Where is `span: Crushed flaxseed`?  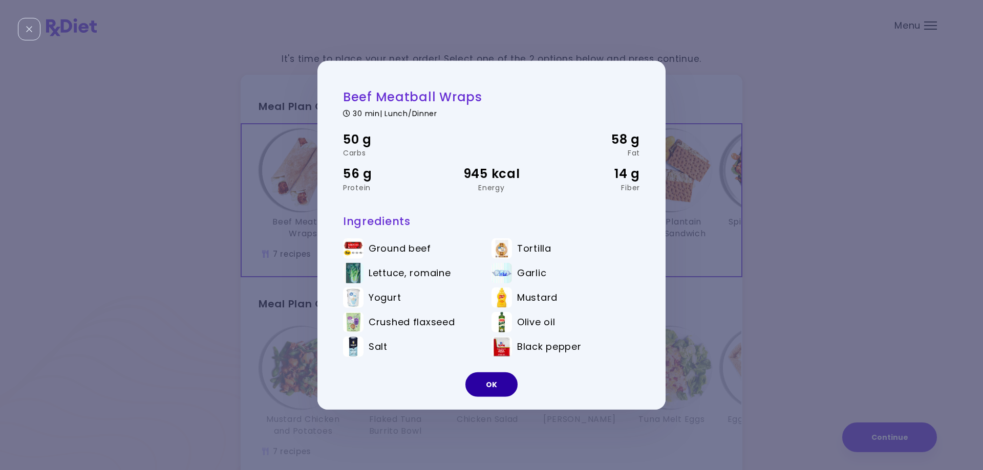
span: Crushed flaxseed is located at coordinates (412, 322).